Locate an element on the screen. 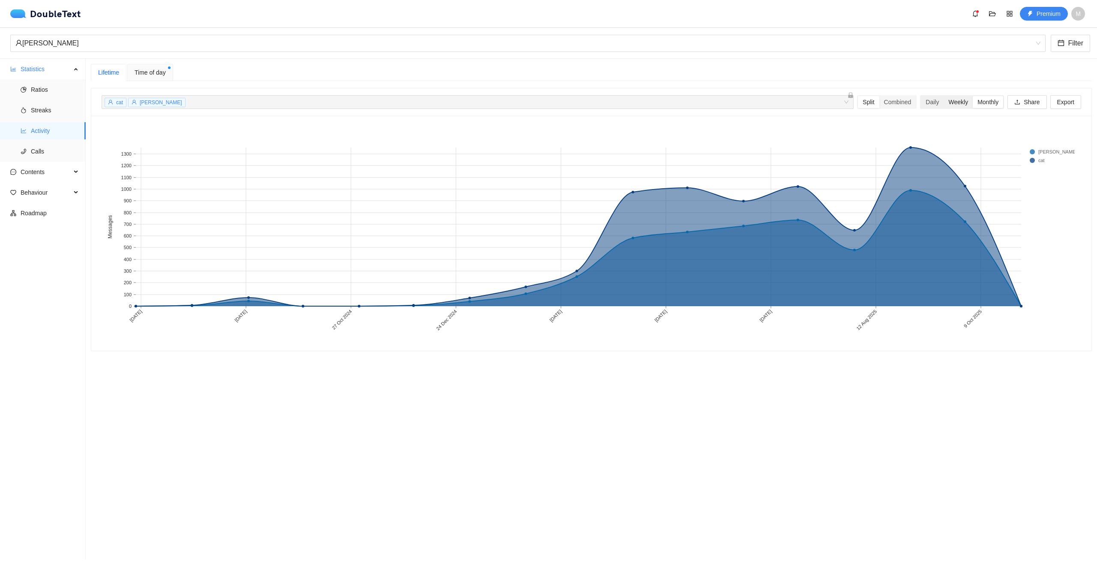 The image size is (1097, 563). div: Weekly is located at coordinates (958, 102).